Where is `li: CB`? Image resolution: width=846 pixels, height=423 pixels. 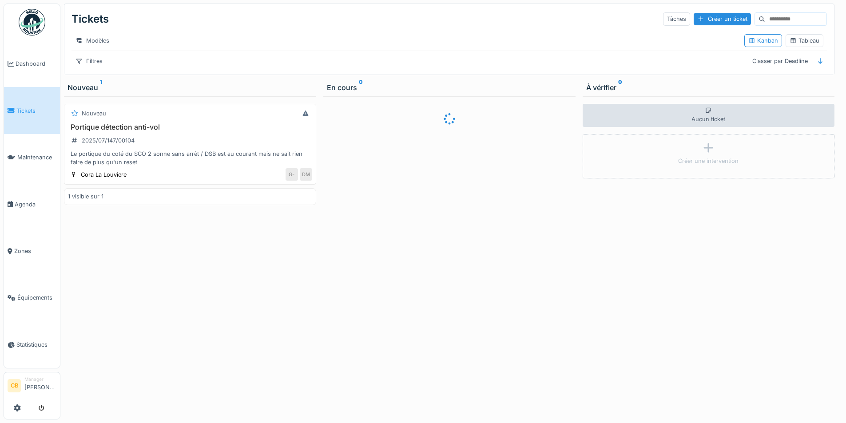
li: CB is located at coordinates (14, 386).